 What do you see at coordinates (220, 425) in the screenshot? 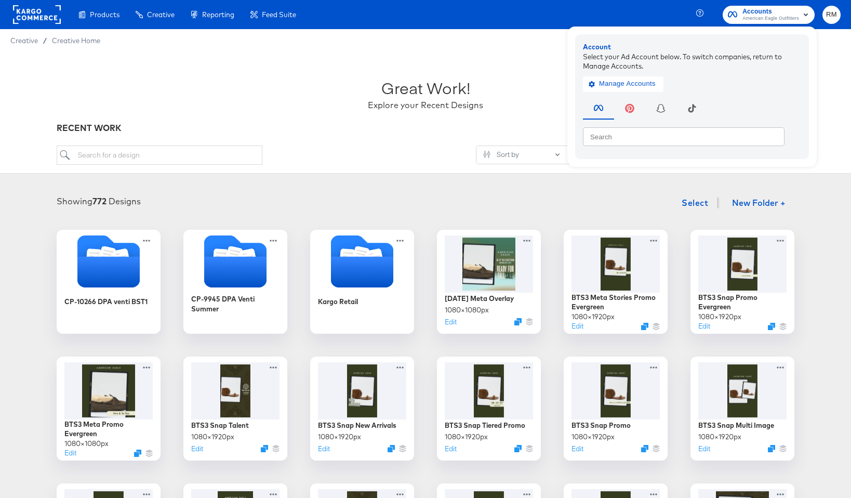
I see `div: BTS3 Snap Talent` at bounding box center [220, 425].